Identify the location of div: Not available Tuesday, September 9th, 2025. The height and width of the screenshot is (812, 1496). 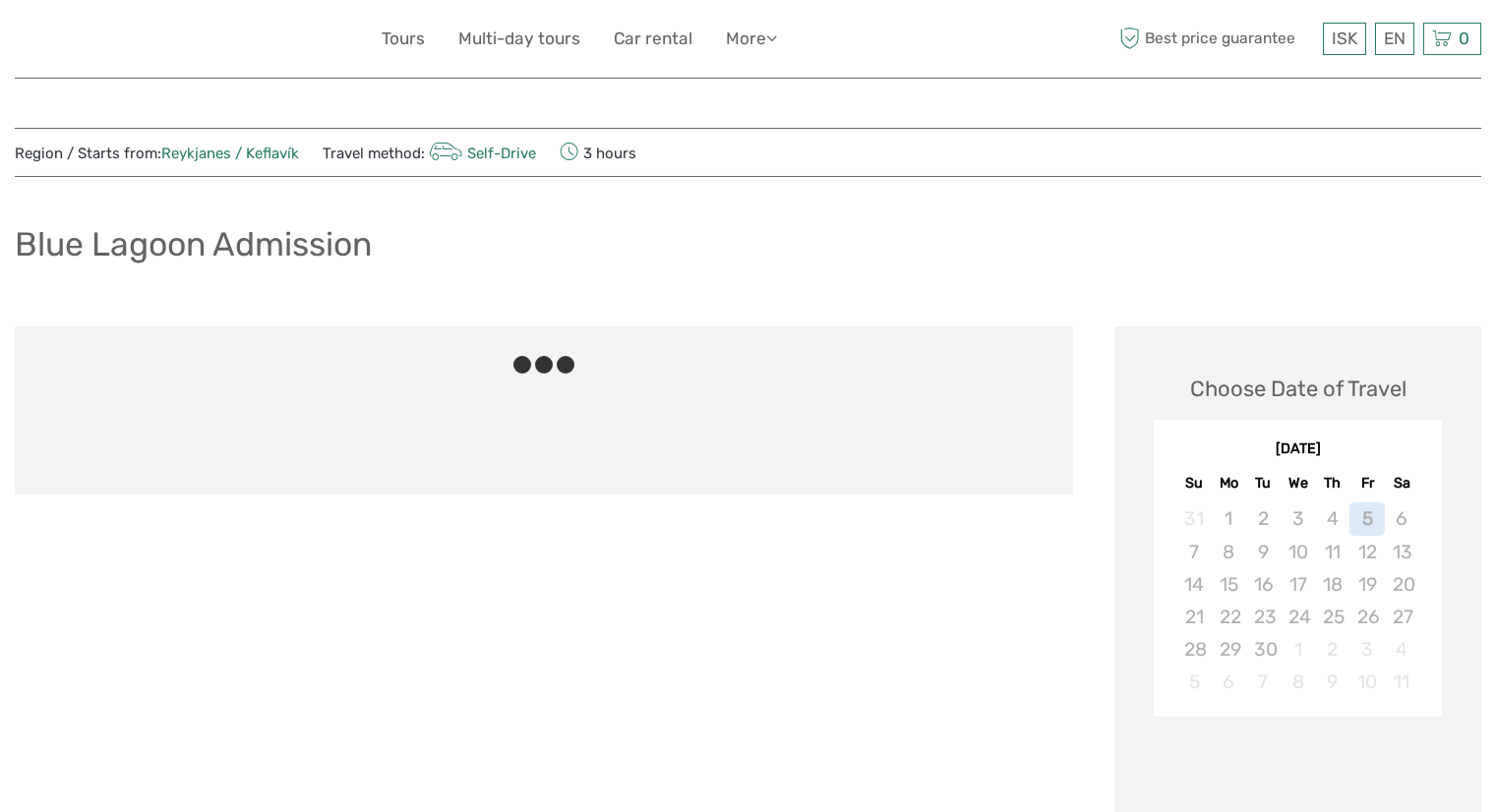
(1263, 552).